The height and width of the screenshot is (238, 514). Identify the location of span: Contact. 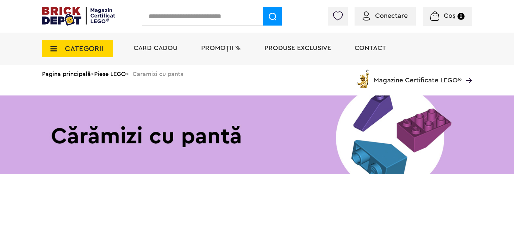
(370, 48).